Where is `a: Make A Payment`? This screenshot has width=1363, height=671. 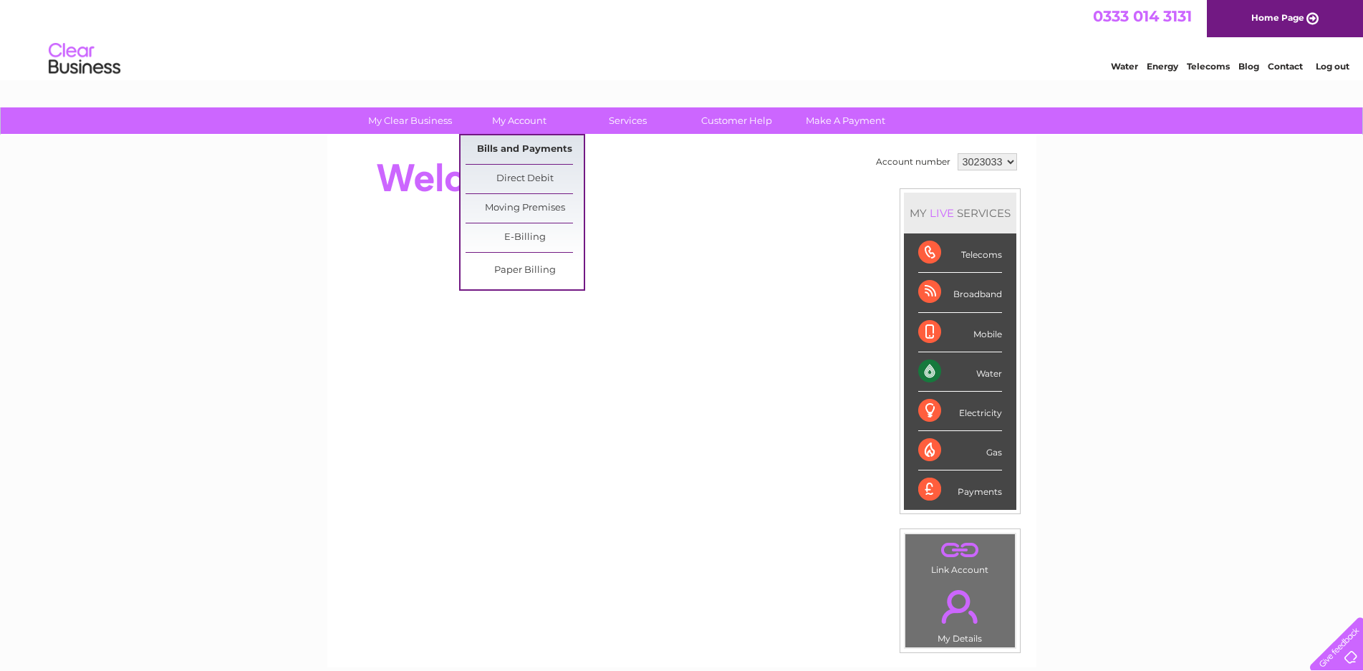
a: Make A Payment is located at coordinates (845, 120).